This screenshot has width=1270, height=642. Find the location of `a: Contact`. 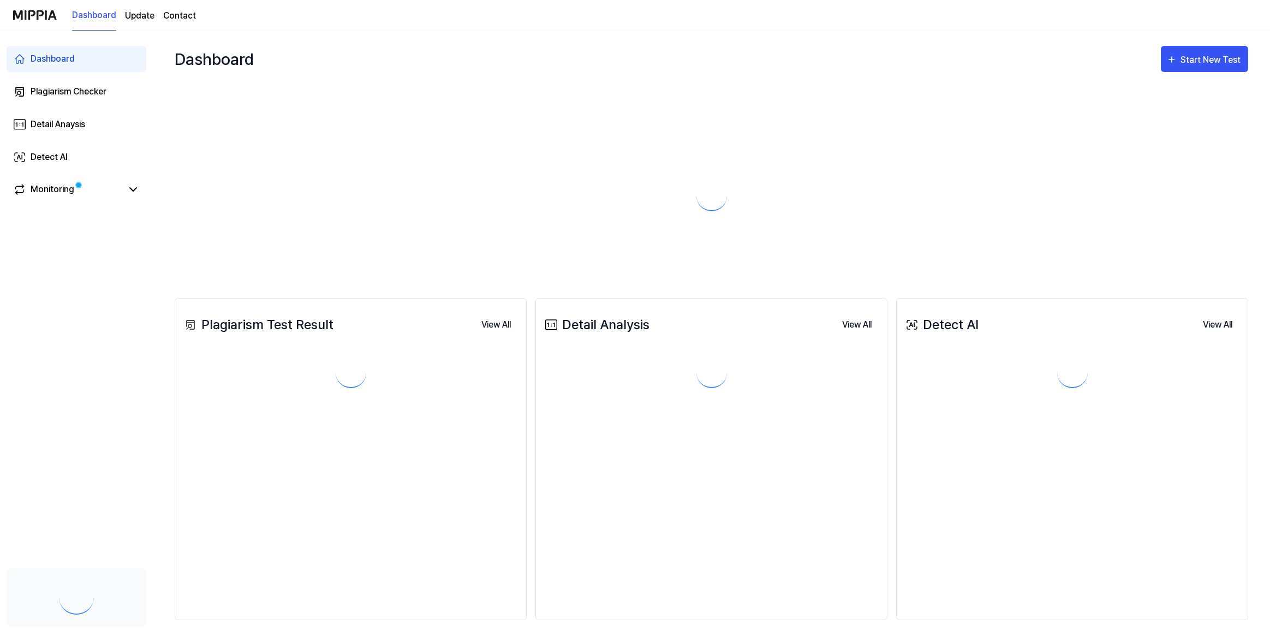

a: Contact is located at coordinates (180, 16).